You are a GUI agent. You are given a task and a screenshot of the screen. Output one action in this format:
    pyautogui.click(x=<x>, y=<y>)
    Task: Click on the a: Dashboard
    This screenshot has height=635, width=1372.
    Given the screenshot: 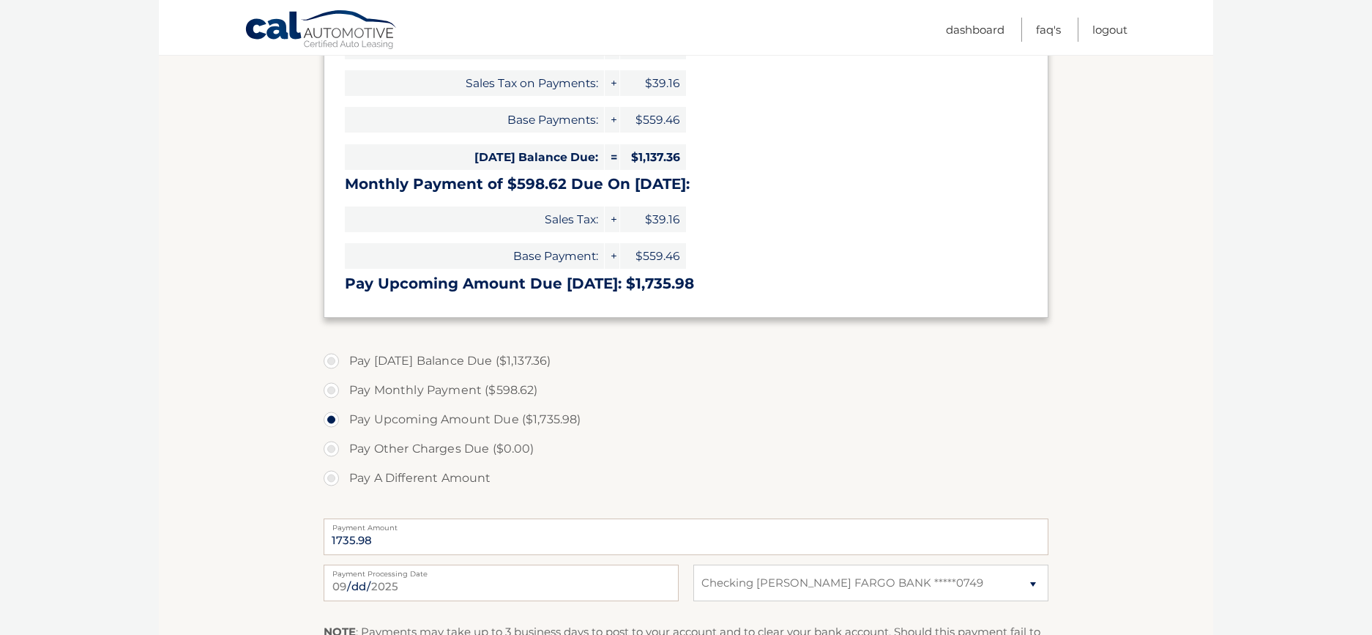 What is the action you would take?
    pyautogui.click(x=976, y=29)
    